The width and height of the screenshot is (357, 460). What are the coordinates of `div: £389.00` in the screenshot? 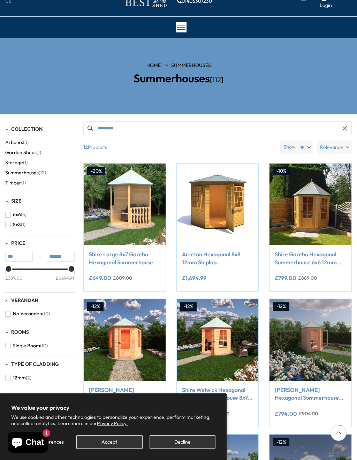 It's located at (14, 278).